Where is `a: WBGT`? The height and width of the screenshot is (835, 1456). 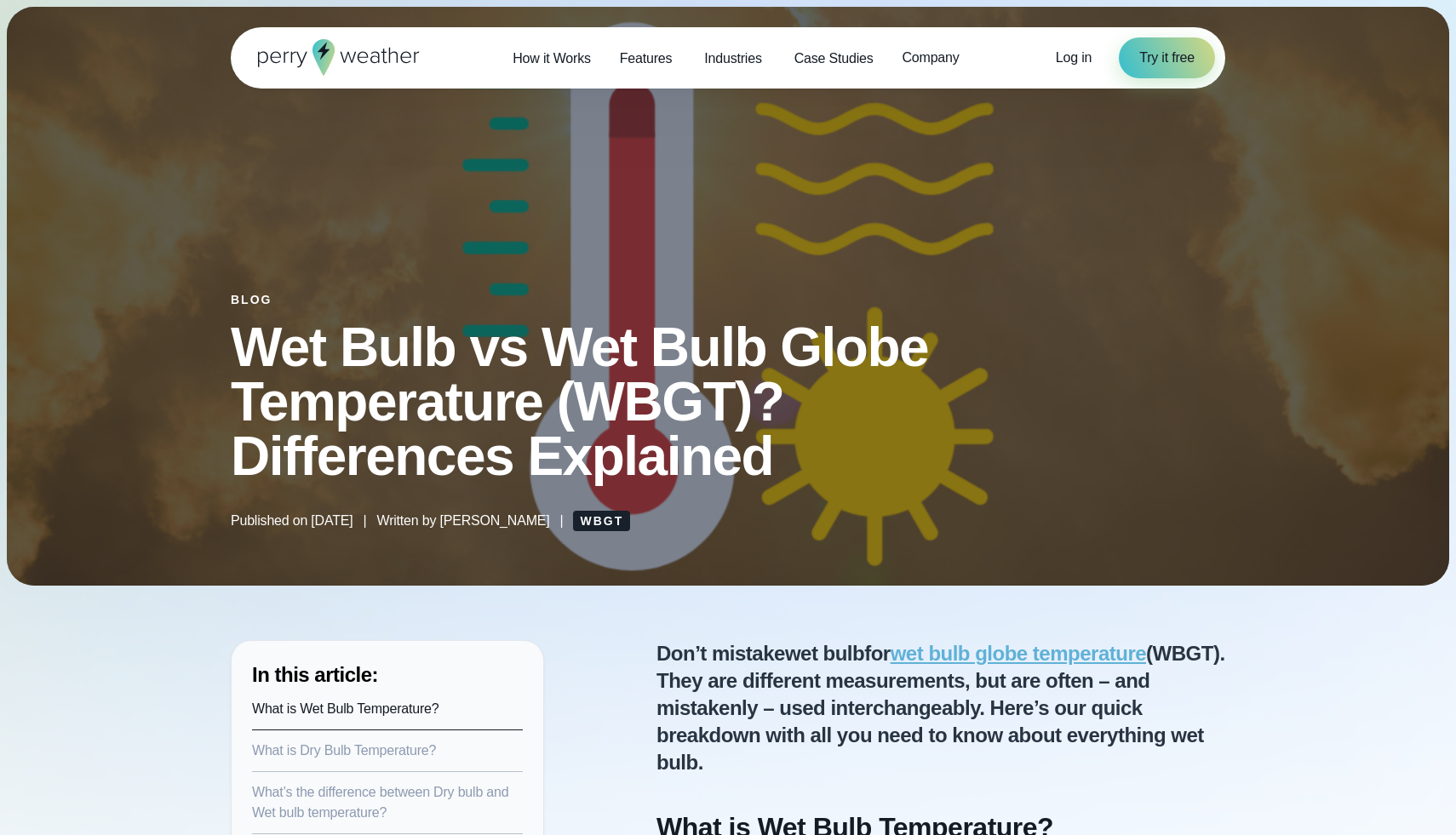
a: WBGT is located at coordinates (601, 521).